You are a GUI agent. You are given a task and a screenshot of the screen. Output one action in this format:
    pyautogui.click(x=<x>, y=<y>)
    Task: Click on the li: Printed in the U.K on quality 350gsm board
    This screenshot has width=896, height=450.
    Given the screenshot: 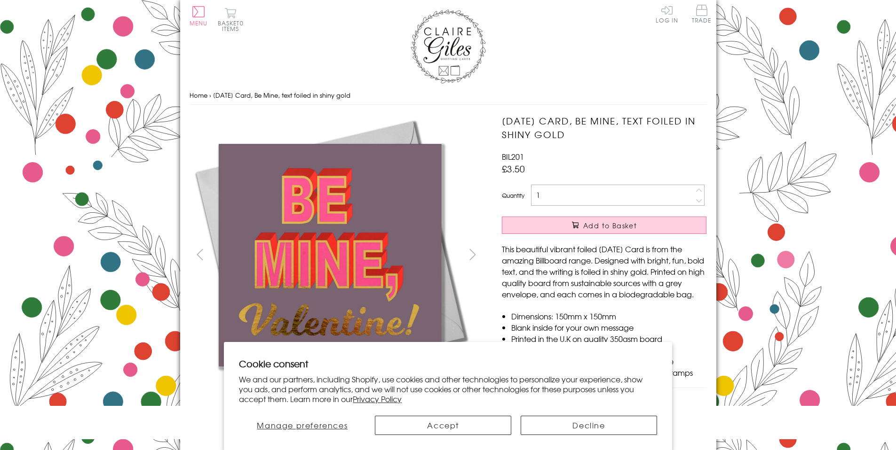 What is the action you would take?
    pyautogui.click(x=608, y=339)
    